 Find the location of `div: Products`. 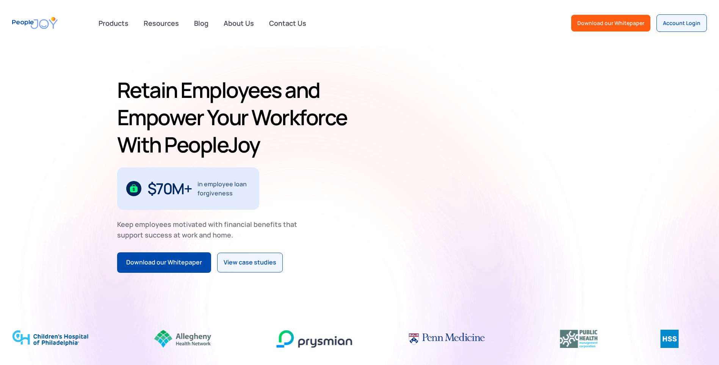

div: Products is located at coordinates (113, 23).